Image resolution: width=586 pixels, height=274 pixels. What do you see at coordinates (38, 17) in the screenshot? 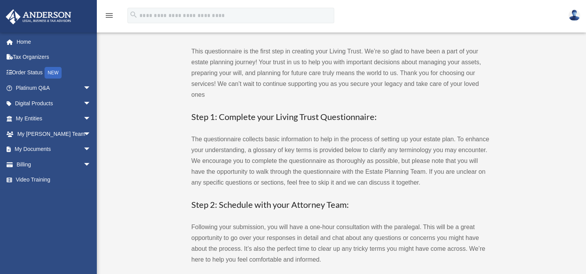
I see `img: Anderson Advisors Platinum Portal` at bounding box center [38, 17].